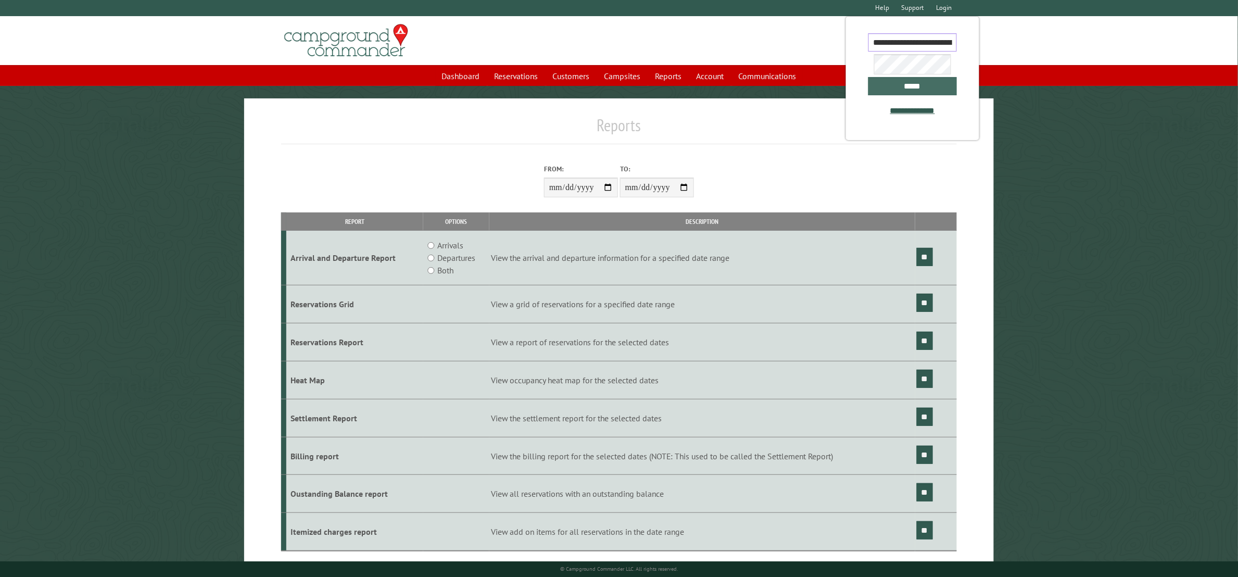 This screenshot has height=577, width=1238. What do you see at coordinates (450, 245) in the screenshot?
I see `label: Arrivals` at bounding box center [450, 245].